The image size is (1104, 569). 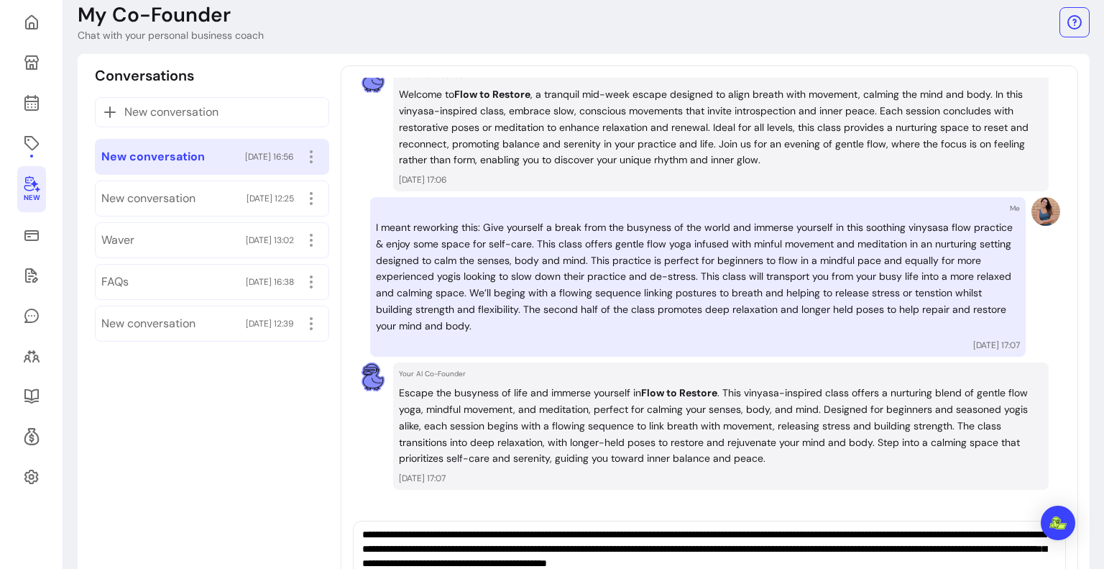 What do you see at coordinates (170, 35) in the screenshot?
I see `p: Chat with your personal business coach` at bounding box center [170, 35].